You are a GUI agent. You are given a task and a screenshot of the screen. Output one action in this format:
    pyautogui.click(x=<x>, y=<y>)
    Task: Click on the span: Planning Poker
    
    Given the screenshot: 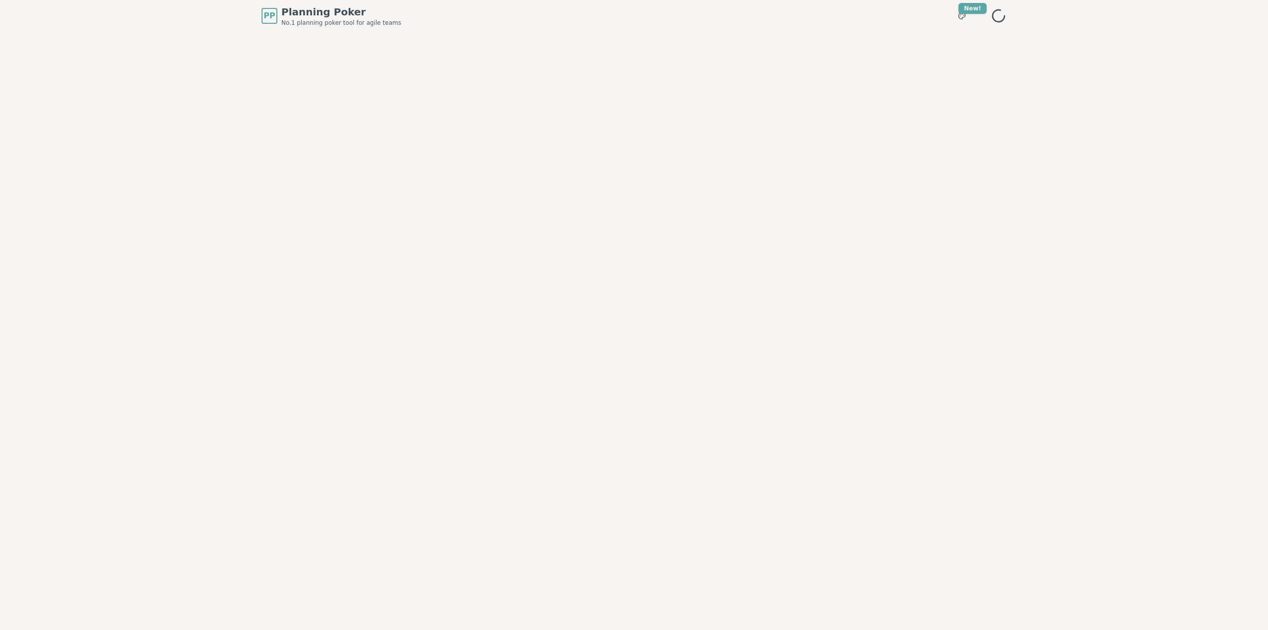 What is the action you would take?
    pyautogui.click(x=341, y=12)
    